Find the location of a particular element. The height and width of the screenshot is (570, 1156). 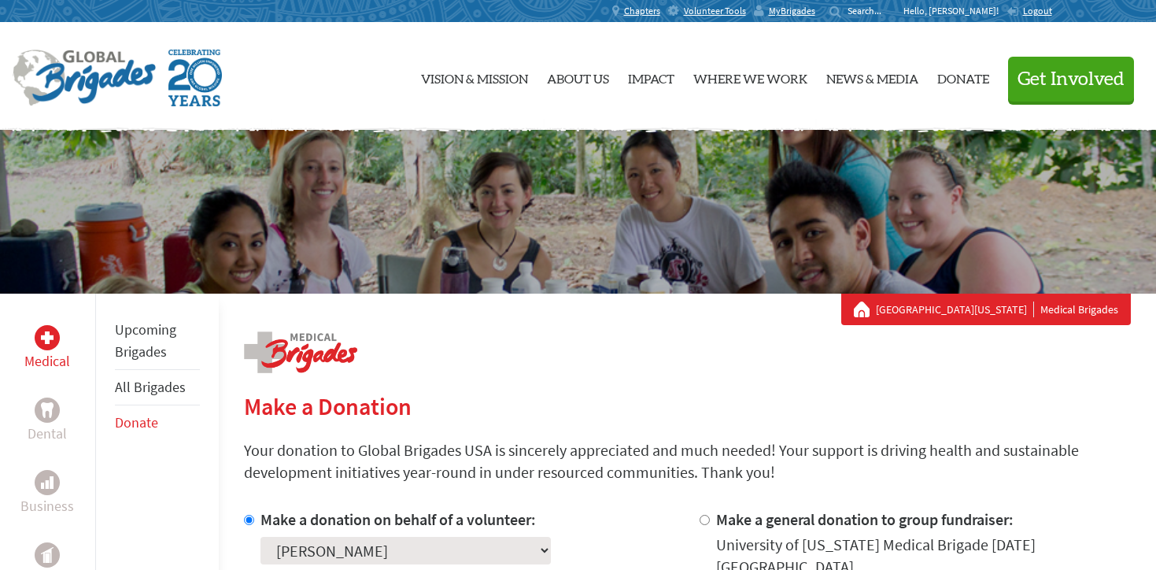

img: Public Health is located at coordinates (47, 555).